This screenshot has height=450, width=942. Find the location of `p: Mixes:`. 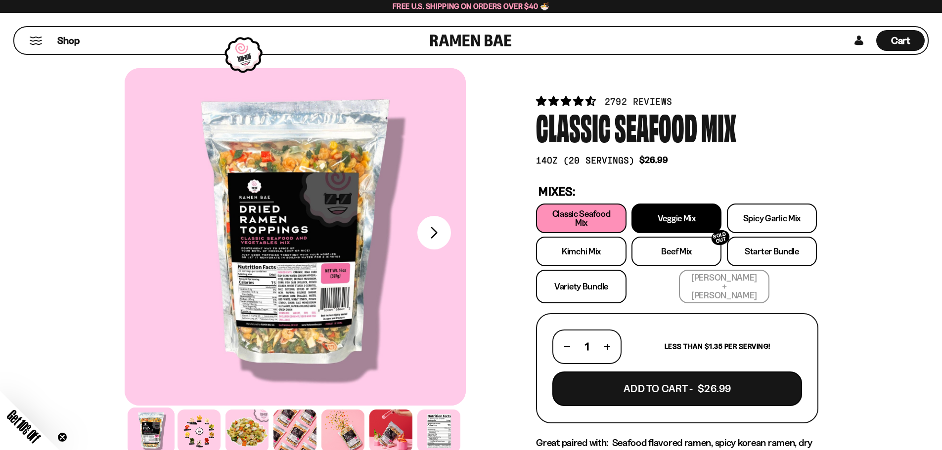

p: Mixes: is located at coordinates (678, 191).